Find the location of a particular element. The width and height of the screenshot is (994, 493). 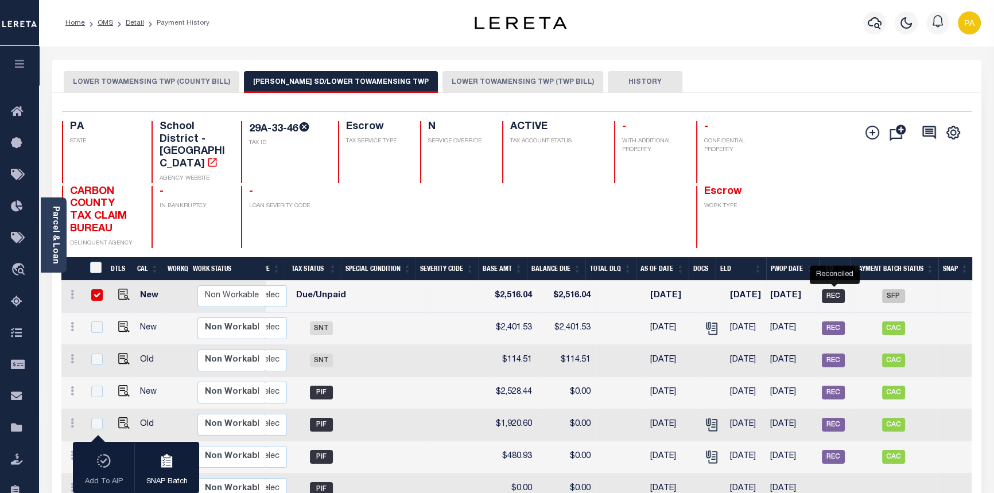

th: Docs is located at coordinates (702, 269).